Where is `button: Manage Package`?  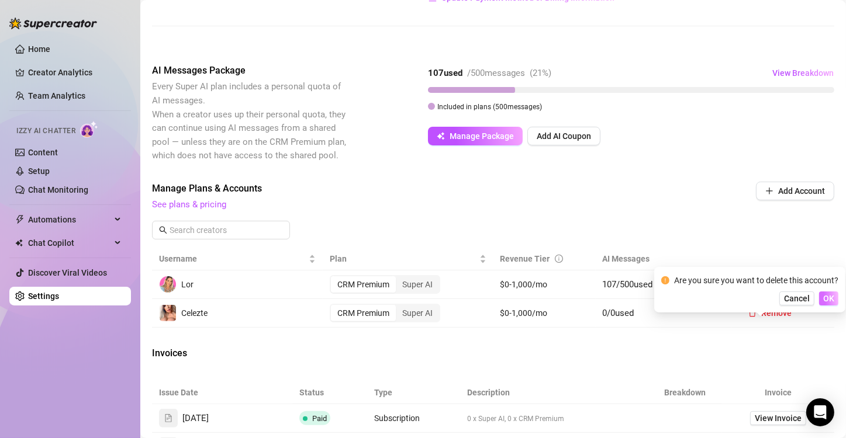
button: Manage Package is located at coordinates (475, 136).